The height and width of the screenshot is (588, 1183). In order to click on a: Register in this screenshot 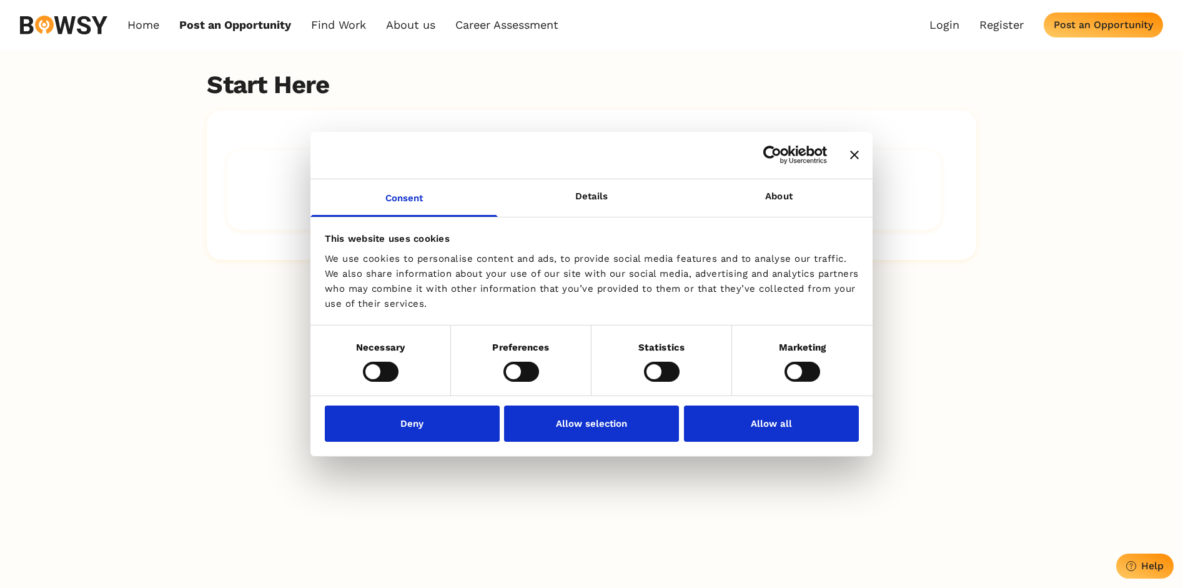, I will do `click(1001, 25)`.